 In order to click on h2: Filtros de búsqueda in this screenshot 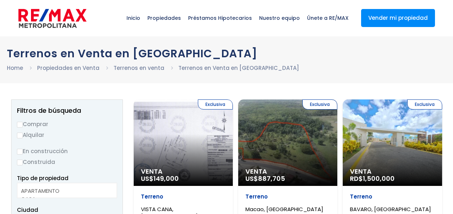, I will do `click(67, 111)`.